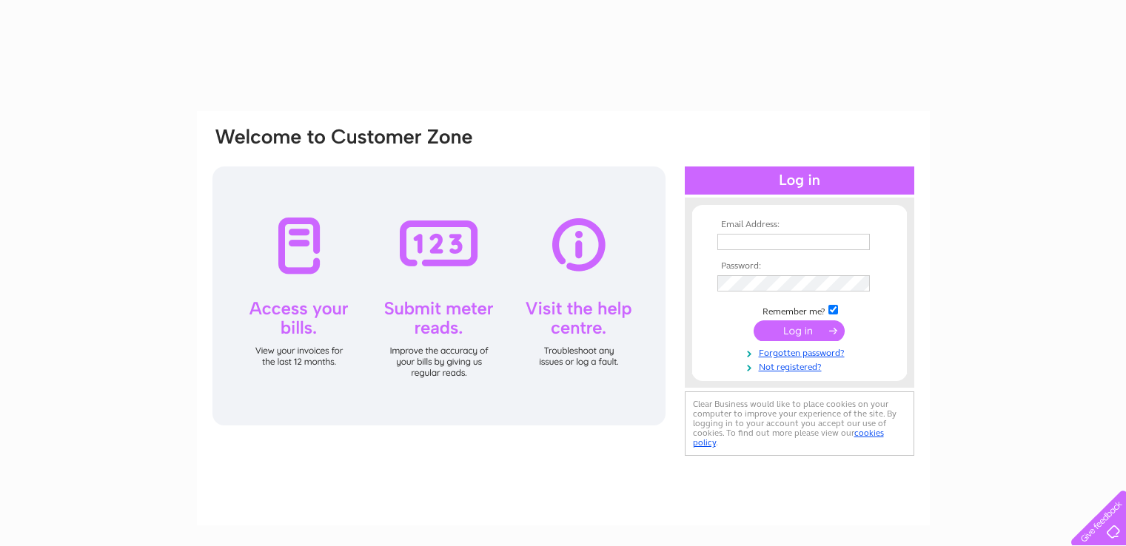 The width and height of the screenshot is (1126, 546). What do you see at coordinates (800, 310) in the screenshot?
I see `td: Remember me?` at bounding box center [800, 310].